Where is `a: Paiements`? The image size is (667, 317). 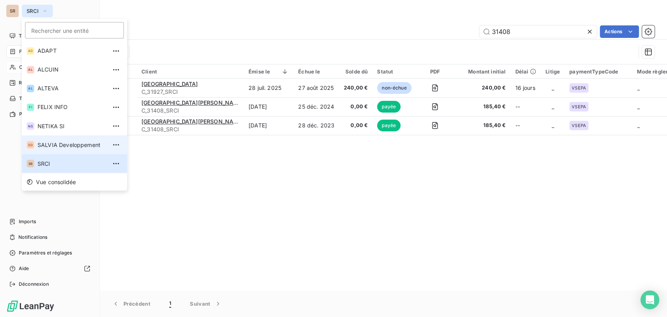 a: Paiements is located at coordinates (50, 114).